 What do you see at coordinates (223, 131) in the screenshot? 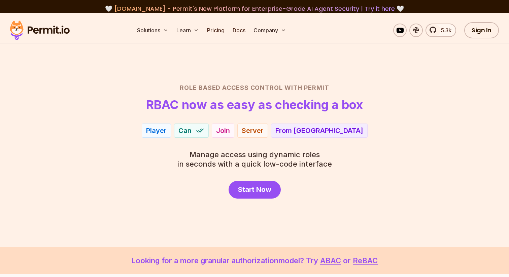
I see `div: Join` at bounding box center [223, 131].